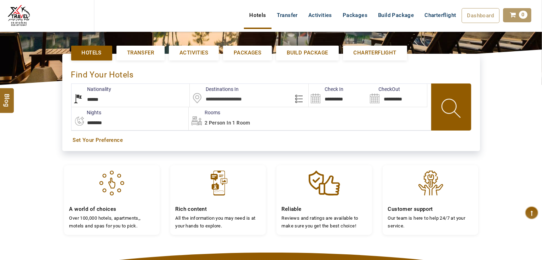  What do you see at coordinates (92, 53) in the screenshot?
I see `span: Hotels` at bounding box center [92, 53].